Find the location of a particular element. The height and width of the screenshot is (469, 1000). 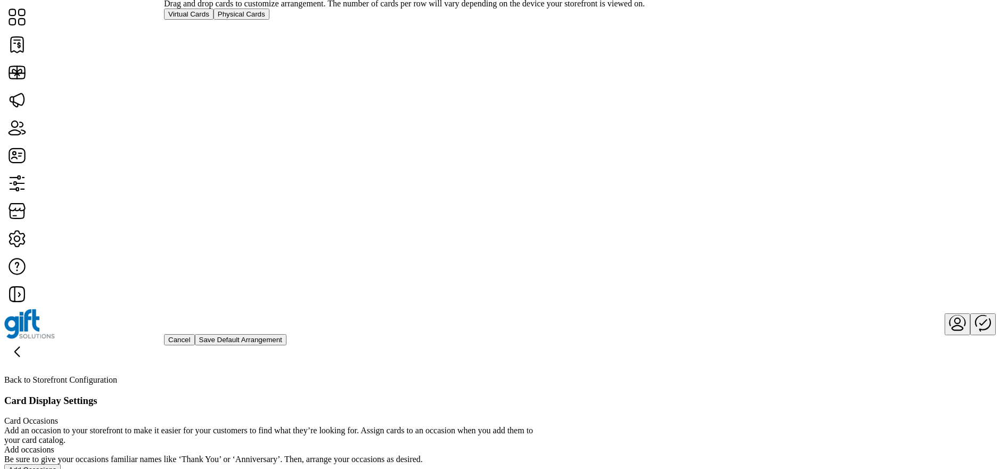

button: Virtual Cards is located at coordinates (189, 14).